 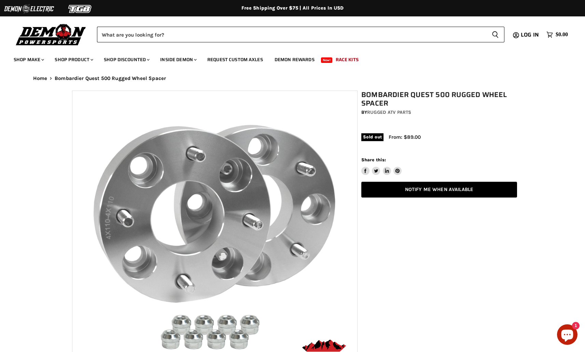 I want to click on form: Product, so click(x=300, y=34).